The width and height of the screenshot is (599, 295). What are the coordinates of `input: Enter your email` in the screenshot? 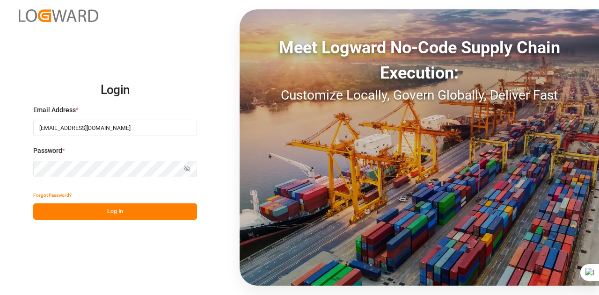 It's located at (115, 128).